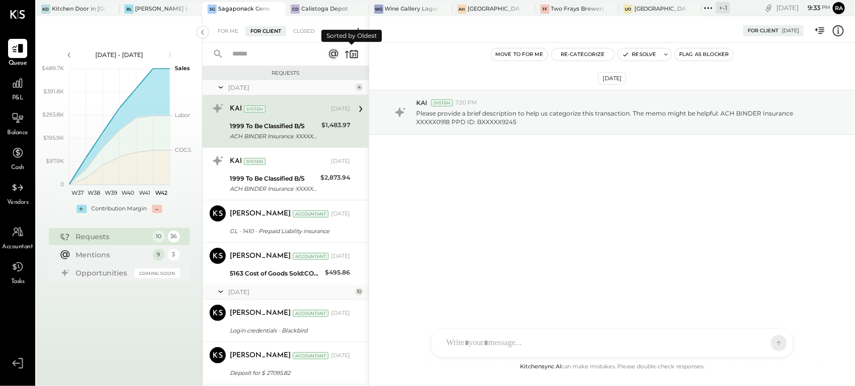 Image resolution: width=855 pixels, height=386 pixels. What do you see at coordinates (53, 91) in the screenshot?
I see `text: $391.8K` at bounding box center [53, 91].